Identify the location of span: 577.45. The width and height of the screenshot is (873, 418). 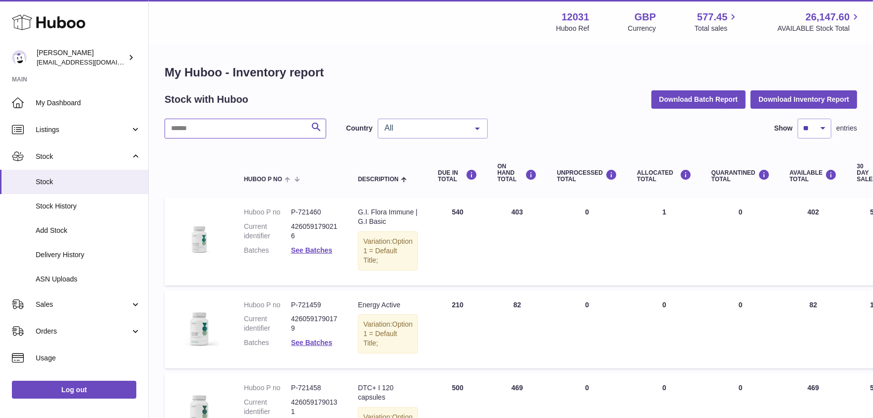
(712, 17).